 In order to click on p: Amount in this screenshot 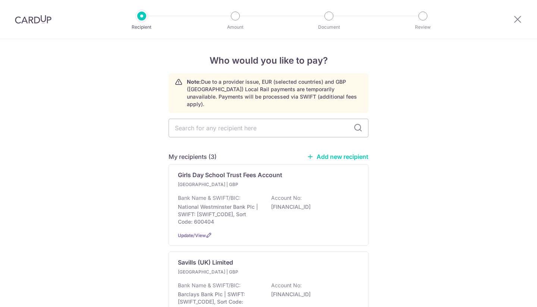, I will do `click(235, 27)`.